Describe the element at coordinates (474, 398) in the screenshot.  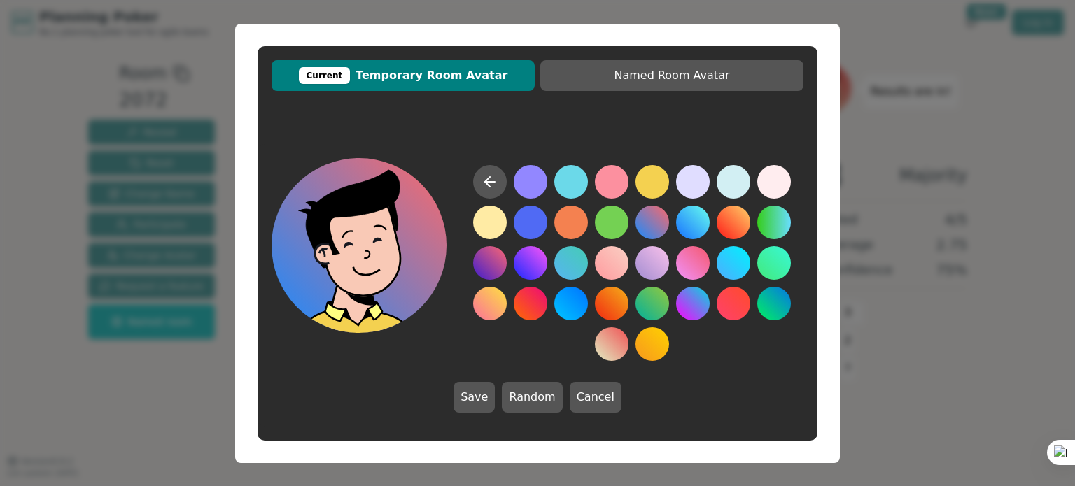
I see `button: Save` at that location.